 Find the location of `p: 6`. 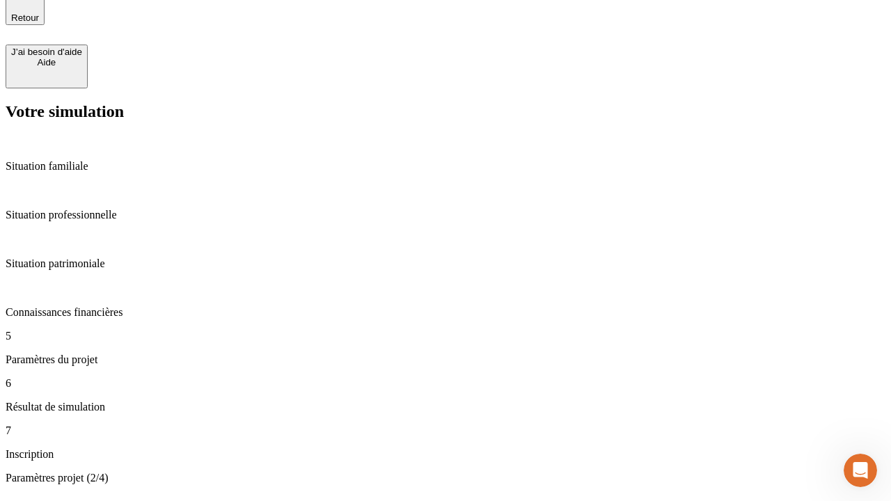

p: 6 is located at coordinates (445, 383).